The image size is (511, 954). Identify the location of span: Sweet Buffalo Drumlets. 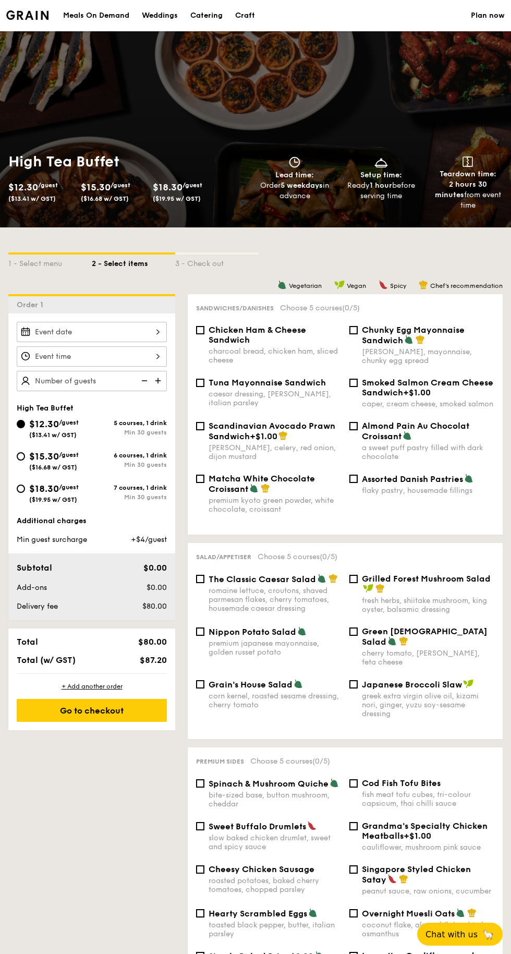
(257, 827).